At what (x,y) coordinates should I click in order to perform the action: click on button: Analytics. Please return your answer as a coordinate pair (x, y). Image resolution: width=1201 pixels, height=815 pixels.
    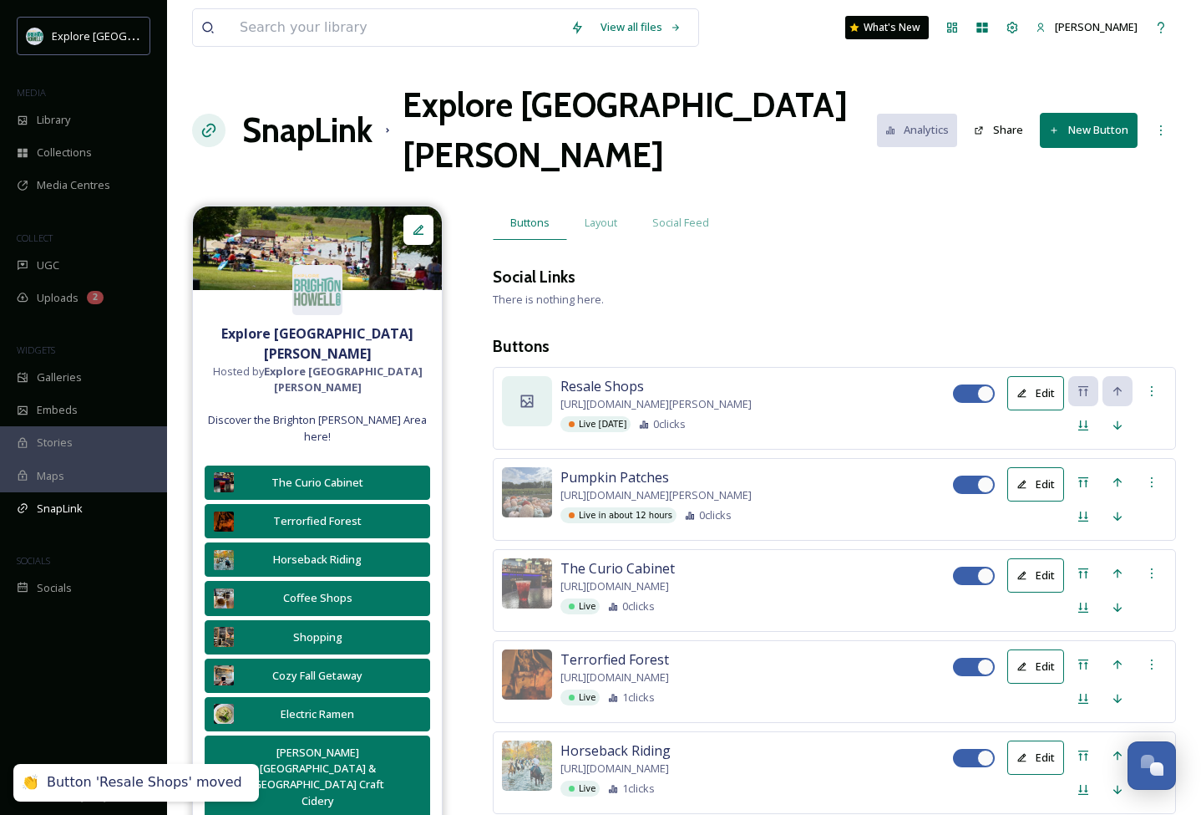
    Looking at the image, I should click on (917, 130).